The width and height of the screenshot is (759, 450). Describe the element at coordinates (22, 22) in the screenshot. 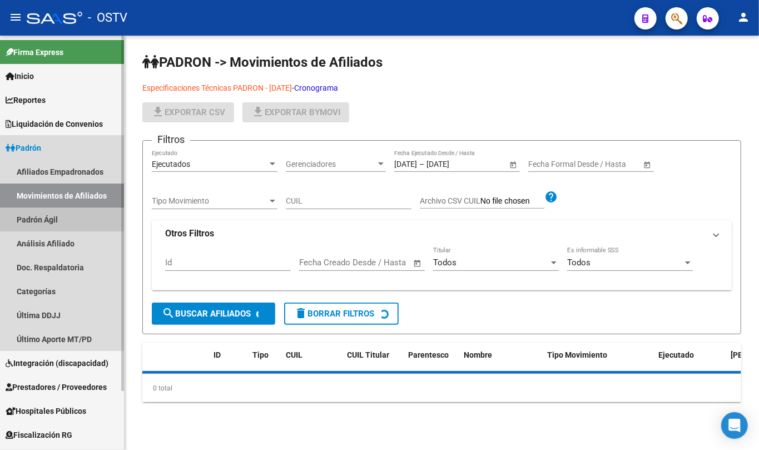

I see `img: logo_orange.svg` at that location.